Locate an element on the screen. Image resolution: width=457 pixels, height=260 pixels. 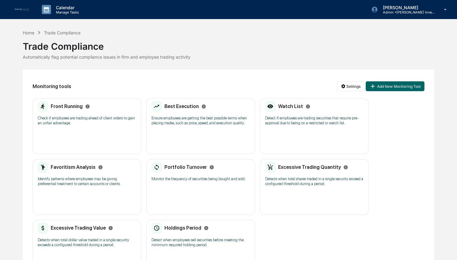
p: Monitor the frequency of securities being bought and sold. is located at coordinates (201, 179).